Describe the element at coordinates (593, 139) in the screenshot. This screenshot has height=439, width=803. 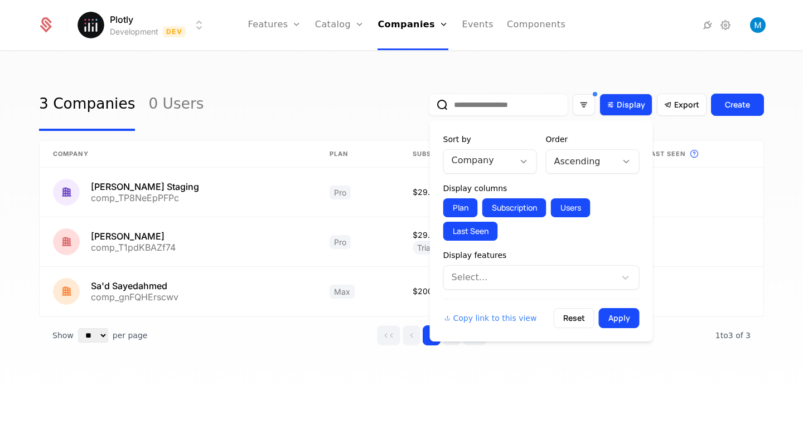
I see `div: Order` at that location.